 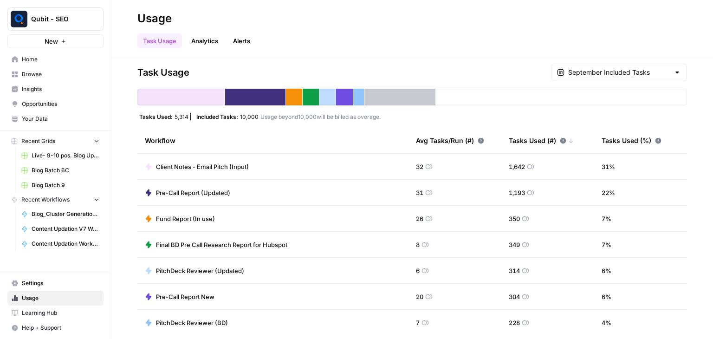 I want to click on a: Pre-Call Report (Updated), so click(x=188, y=193).